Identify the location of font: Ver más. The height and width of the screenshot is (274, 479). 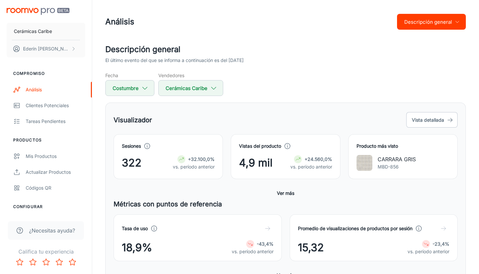
(286, 193).